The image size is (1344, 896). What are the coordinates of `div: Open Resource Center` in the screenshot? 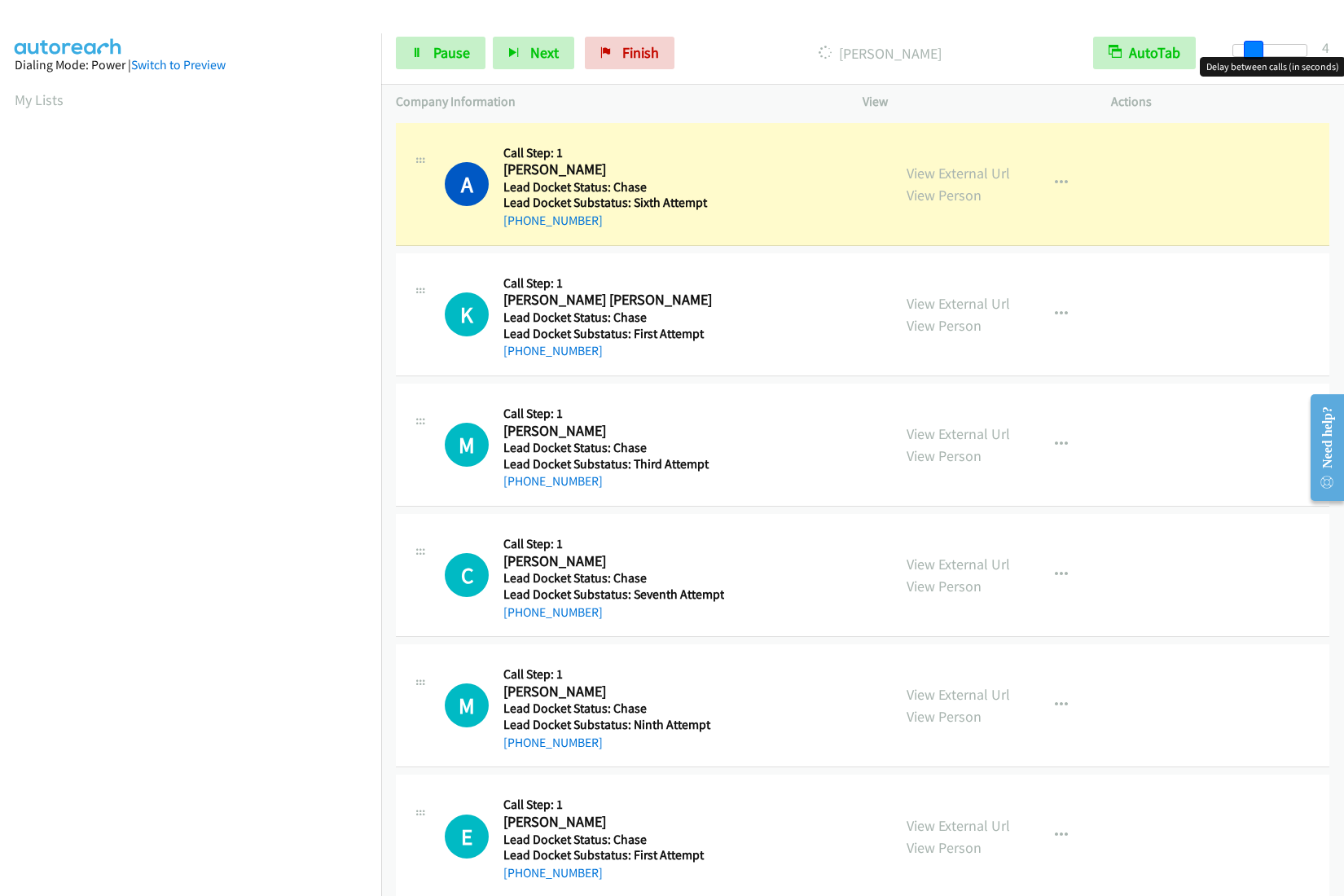 It's located at (30, 64).